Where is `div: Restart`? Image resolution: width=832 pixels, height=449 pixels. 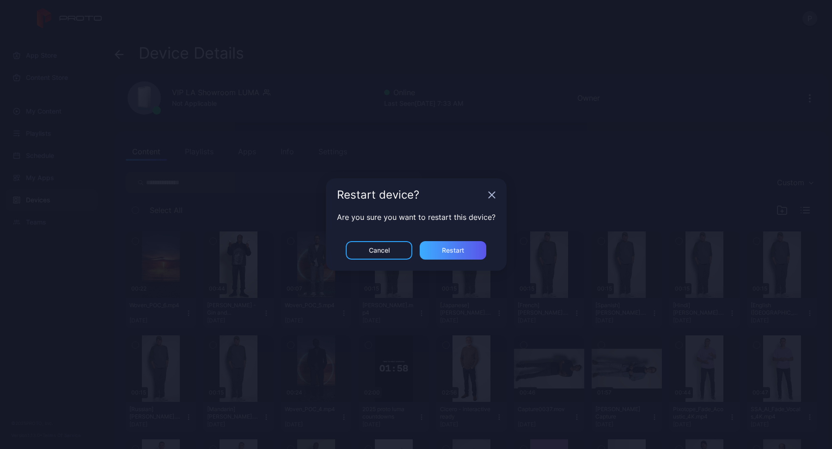 div: Restart is located at coordinates (453, 250).